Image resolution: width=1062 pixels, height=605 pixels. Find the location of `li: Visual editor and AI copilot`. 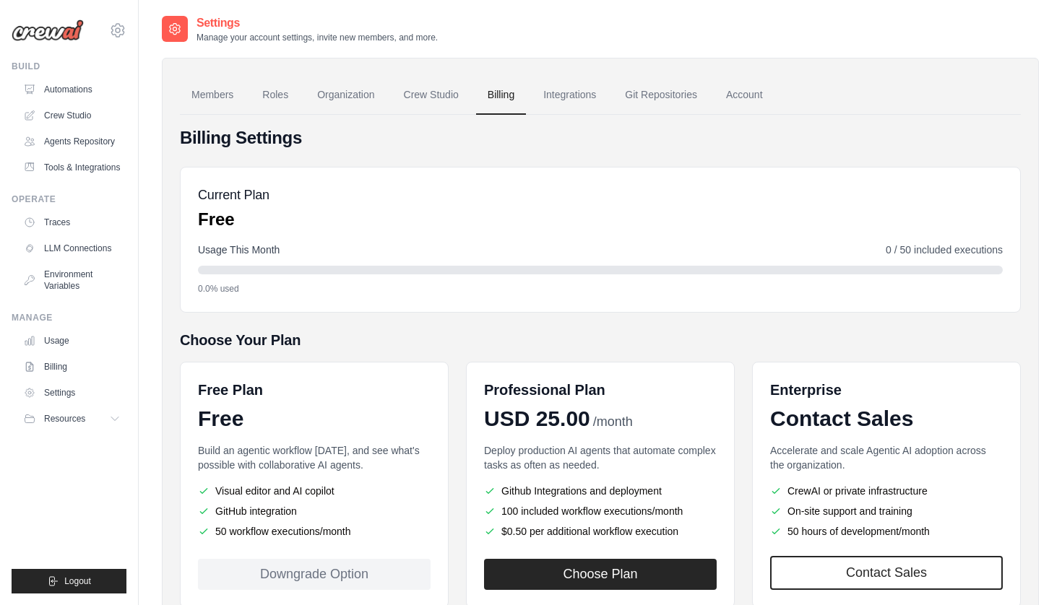

li: Visual editor and AI copilot is located at coordinates (314, 491).